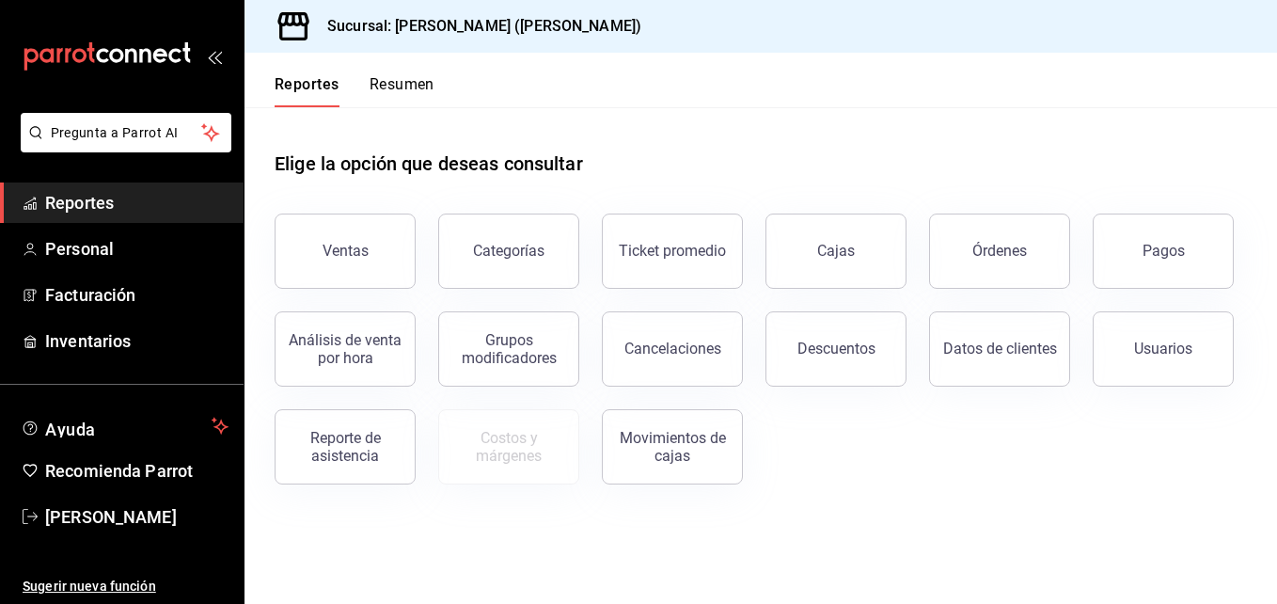  I want to click on div: Pestañas de navegación, so click(354, 91).